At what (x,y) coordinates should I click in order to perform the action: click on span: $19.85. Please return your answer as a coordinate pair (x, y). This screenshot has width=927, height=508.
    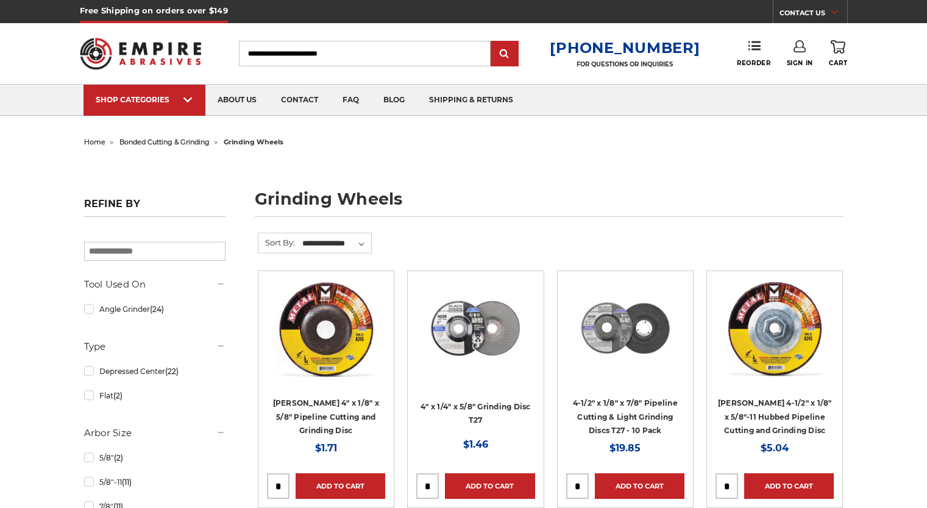
    Looking at the image, I should click on (625, 448).